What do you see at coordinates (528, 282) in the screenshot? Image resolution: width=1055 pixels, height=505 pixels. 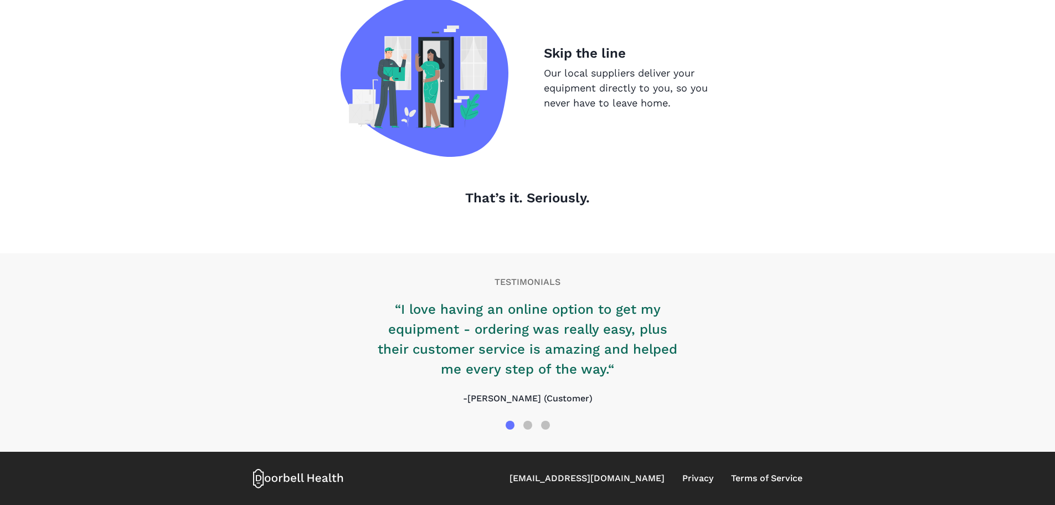 I see `p: TESTIMONIALS` at bounding box center [528, 282].